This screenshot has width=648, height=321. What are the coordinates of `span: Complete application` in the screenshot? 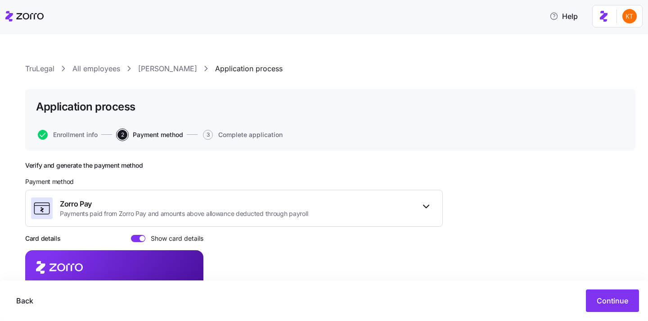 It's located at (250, 135).